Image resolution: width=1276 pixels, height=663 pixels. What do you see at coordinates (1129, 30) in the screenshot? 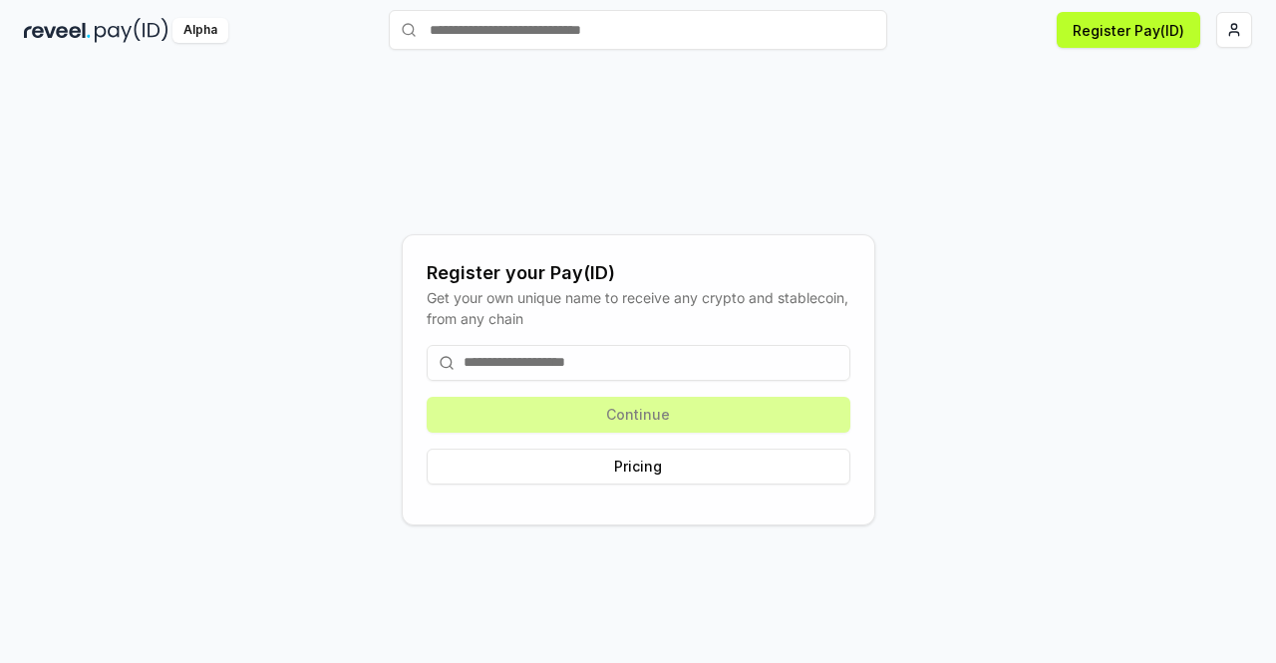
I see `button: Register Pay(ID)` at bounding box center [1129, 30].